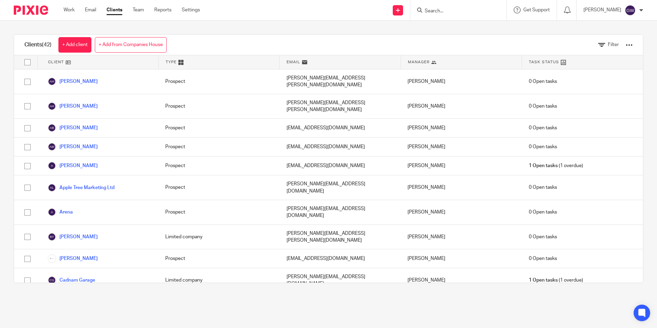  I want to click on span: Client, so click(56, 62).